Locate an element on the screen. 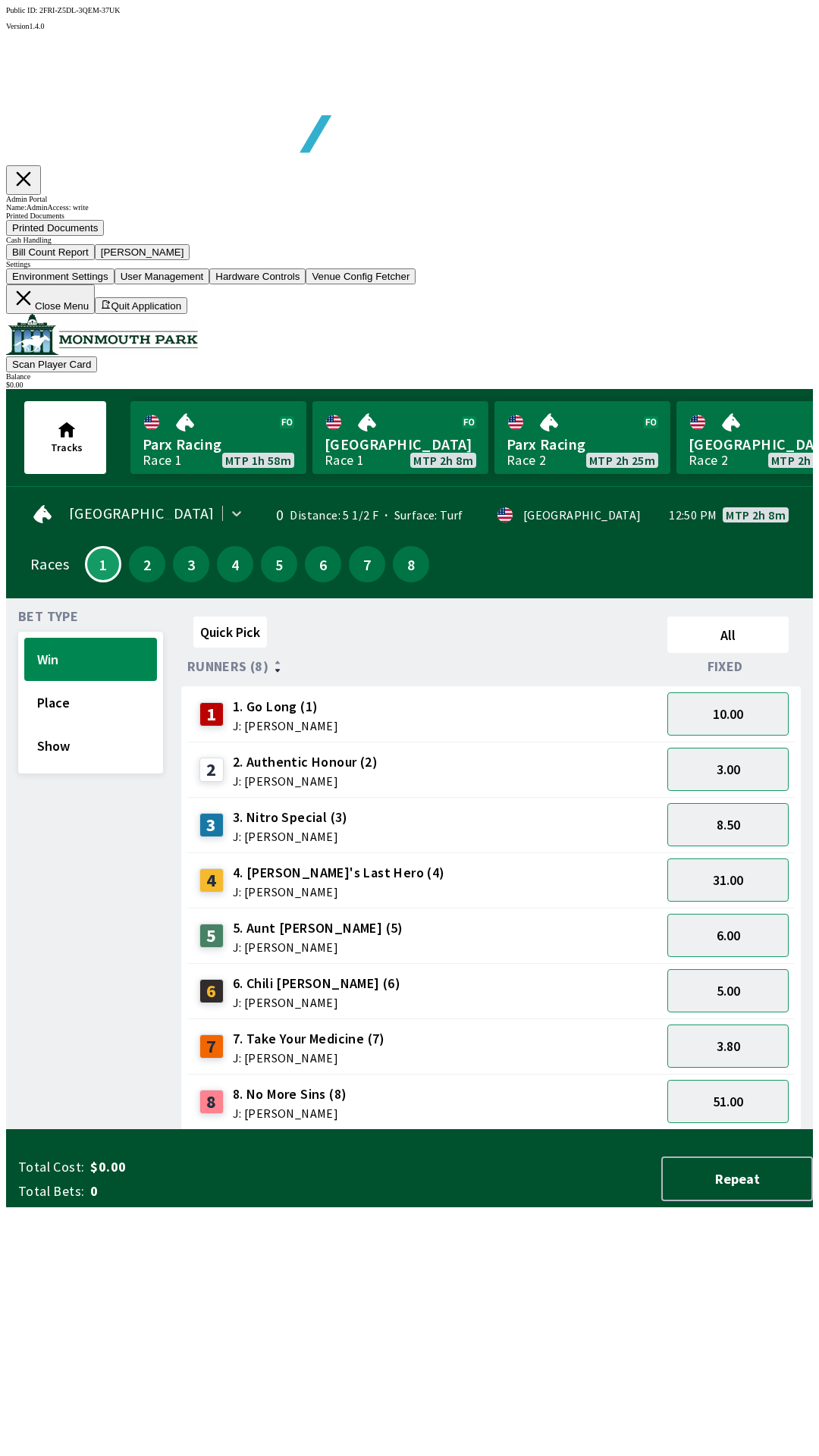  button: 6.00 is located at coordinates (729, 935).